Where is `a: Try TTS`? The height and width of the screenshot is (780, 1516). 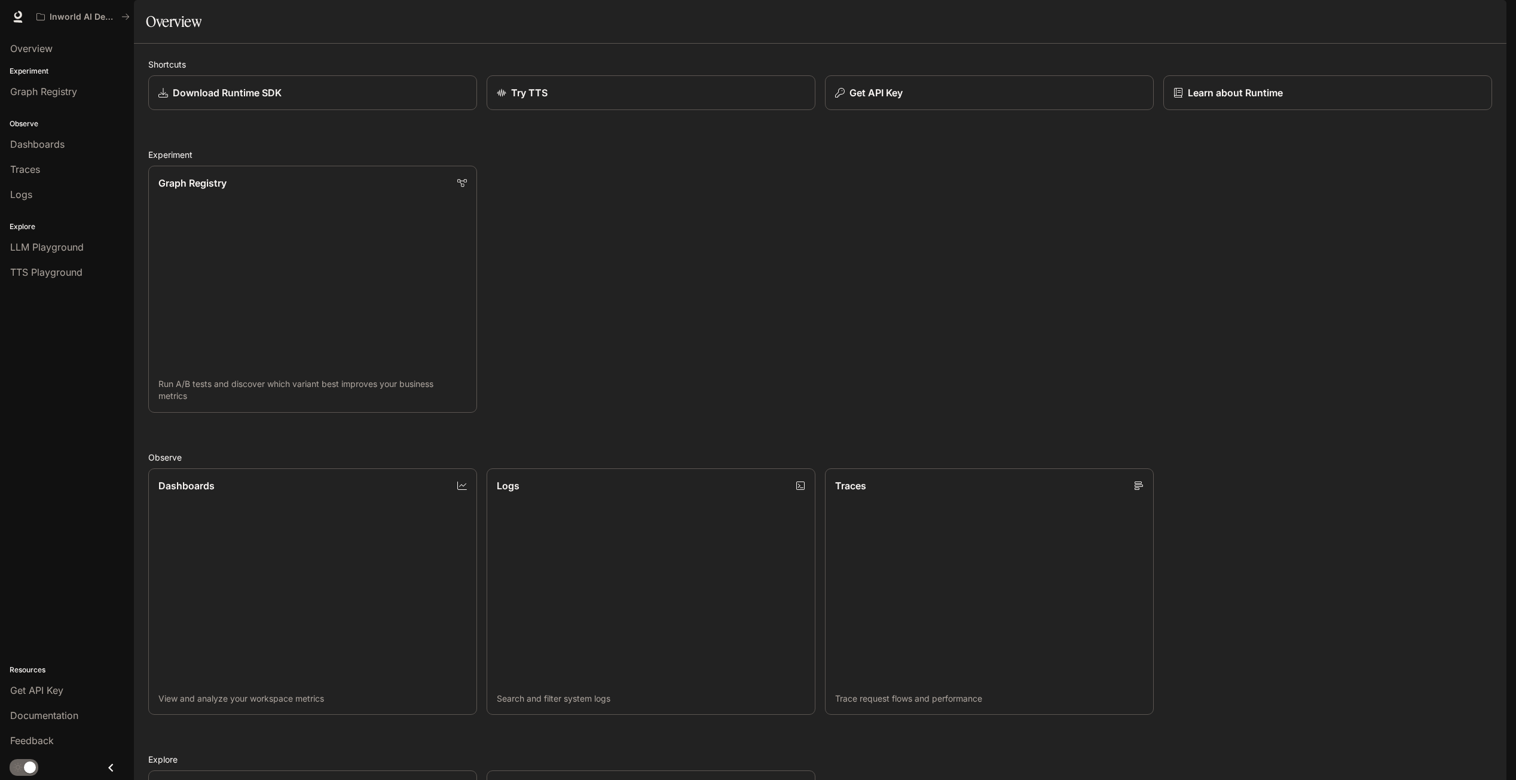
a: Try TTS is located at coordinates (651, 93).